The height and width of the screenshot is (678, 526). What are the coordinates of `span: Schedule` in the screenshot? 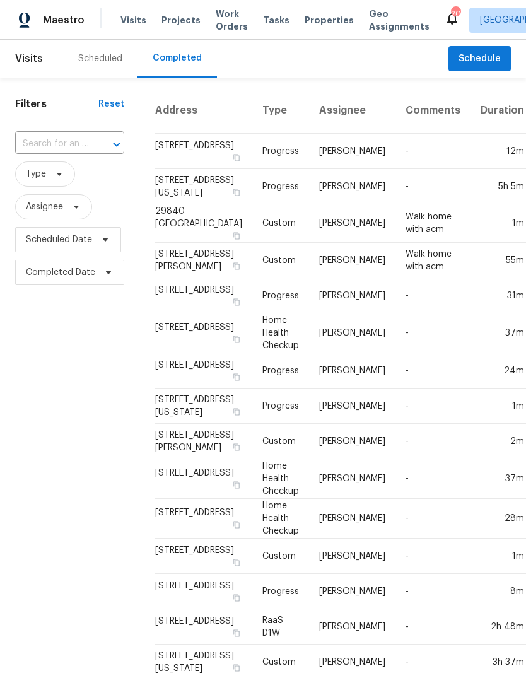 It's located at (480, 59).